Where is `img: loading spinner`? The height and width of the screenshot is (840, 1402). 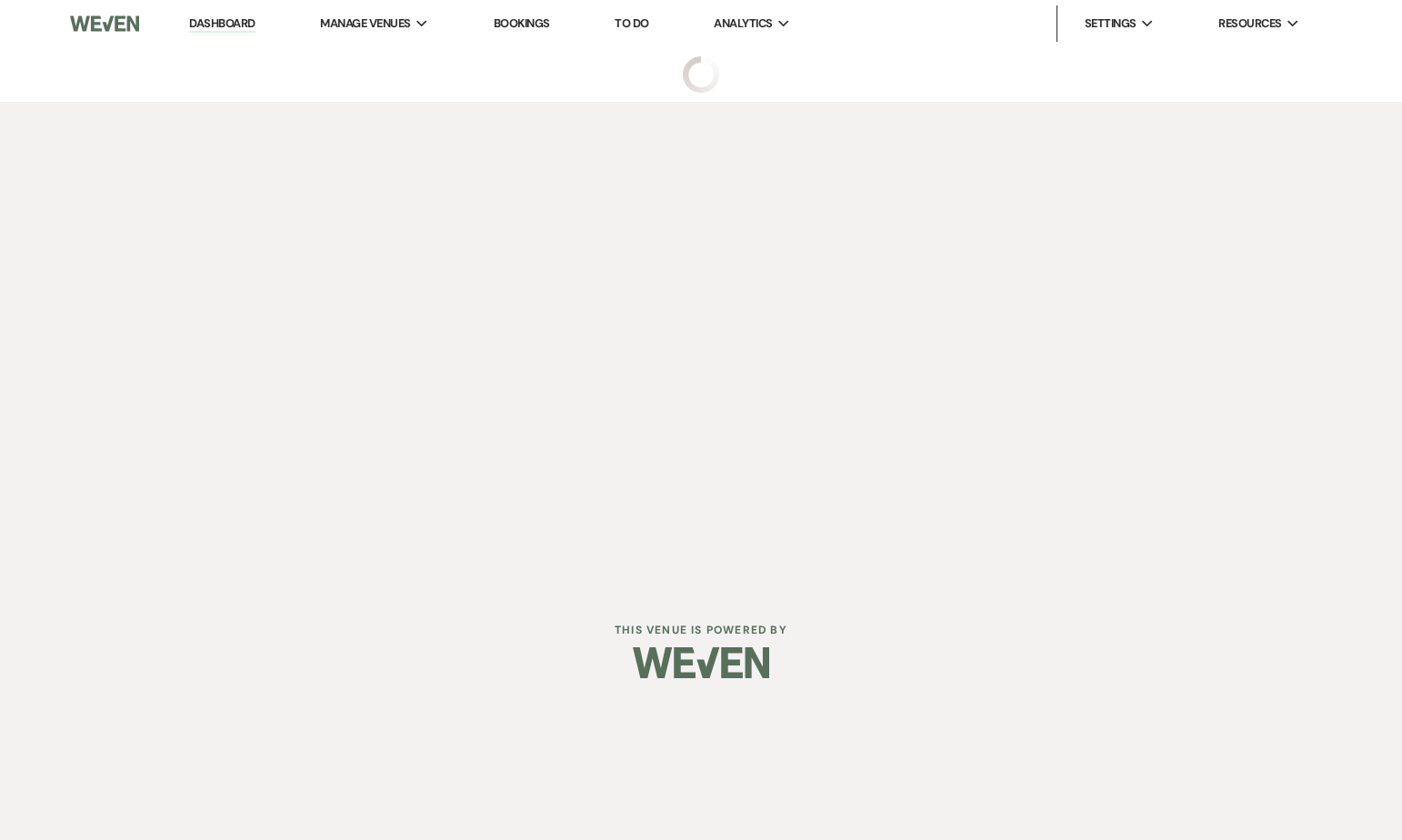
img: loading spinner is located at coordinates (701, 75).